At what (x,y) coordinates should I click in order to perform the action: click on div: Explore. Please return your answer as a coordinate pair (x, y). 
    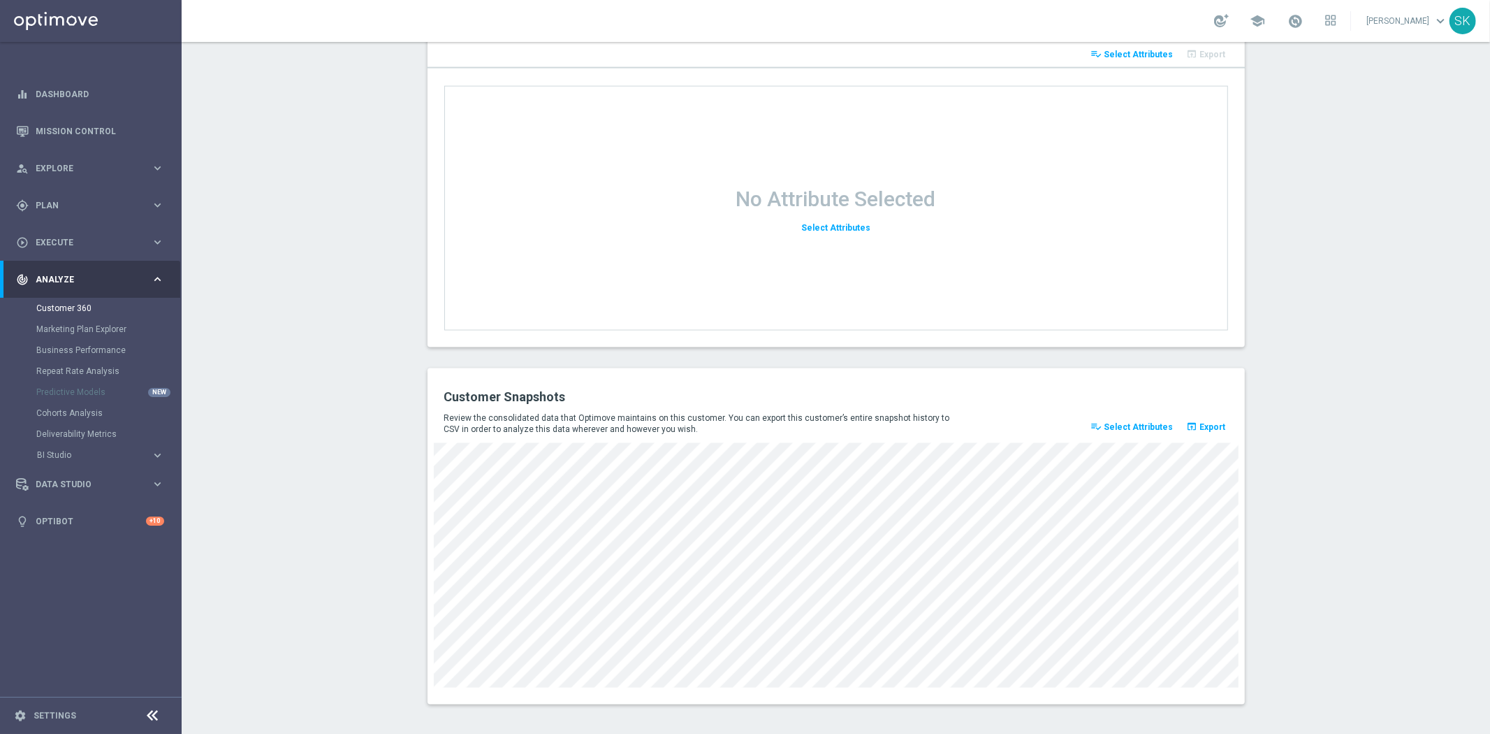
    Looking at the image, I should click on (83, 168).